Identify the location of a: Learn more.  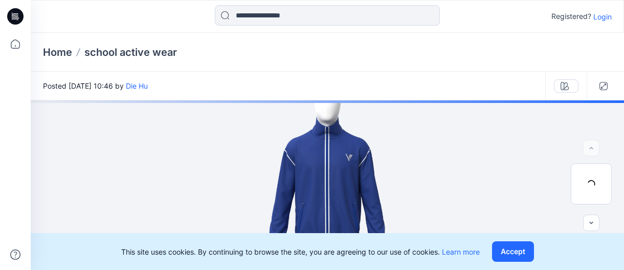
(461, 251).